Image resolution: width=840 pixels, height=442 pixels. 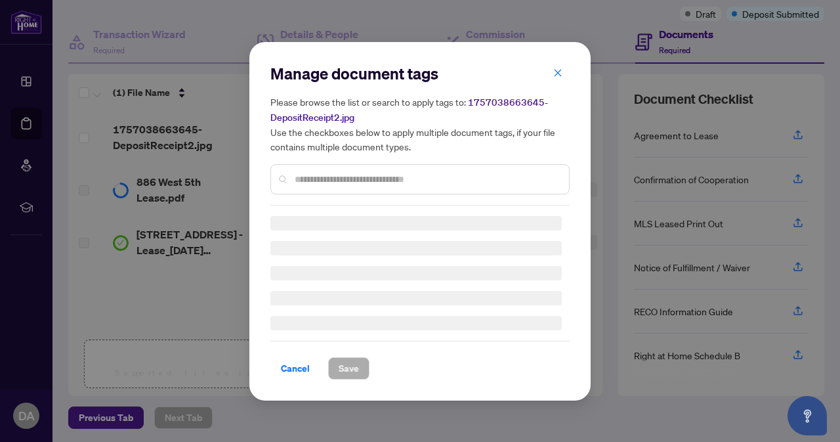 I want to click on h2: Manage document tags, so click(x=420, y=73).